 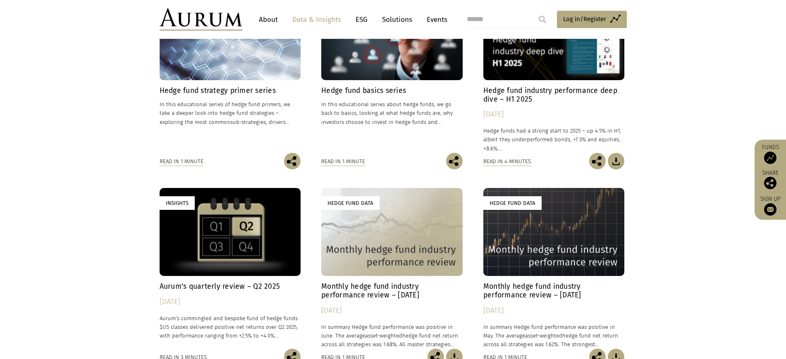 I want to click on p: In this educational series of hedge fund primers, we take a deeper look into hedge fund strategie..., so click(x=230, y=113).